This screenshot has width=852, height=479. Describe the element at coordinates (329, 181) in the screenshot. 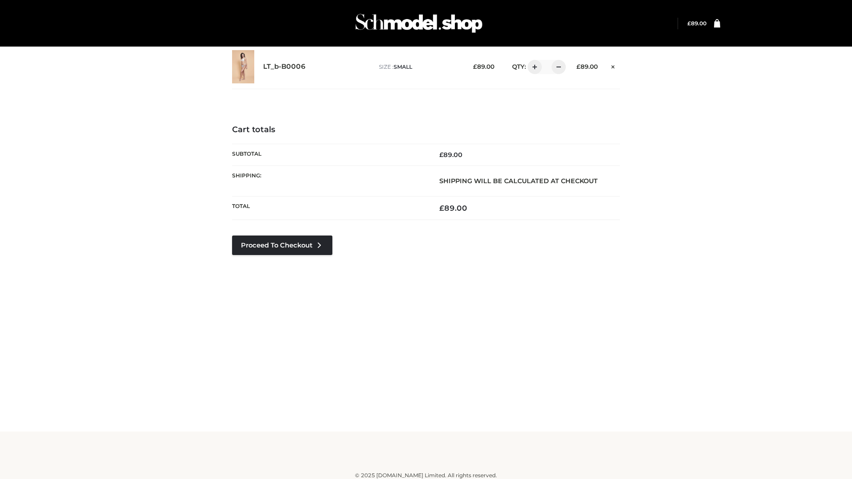

I see `th: Shipping:` at that location.